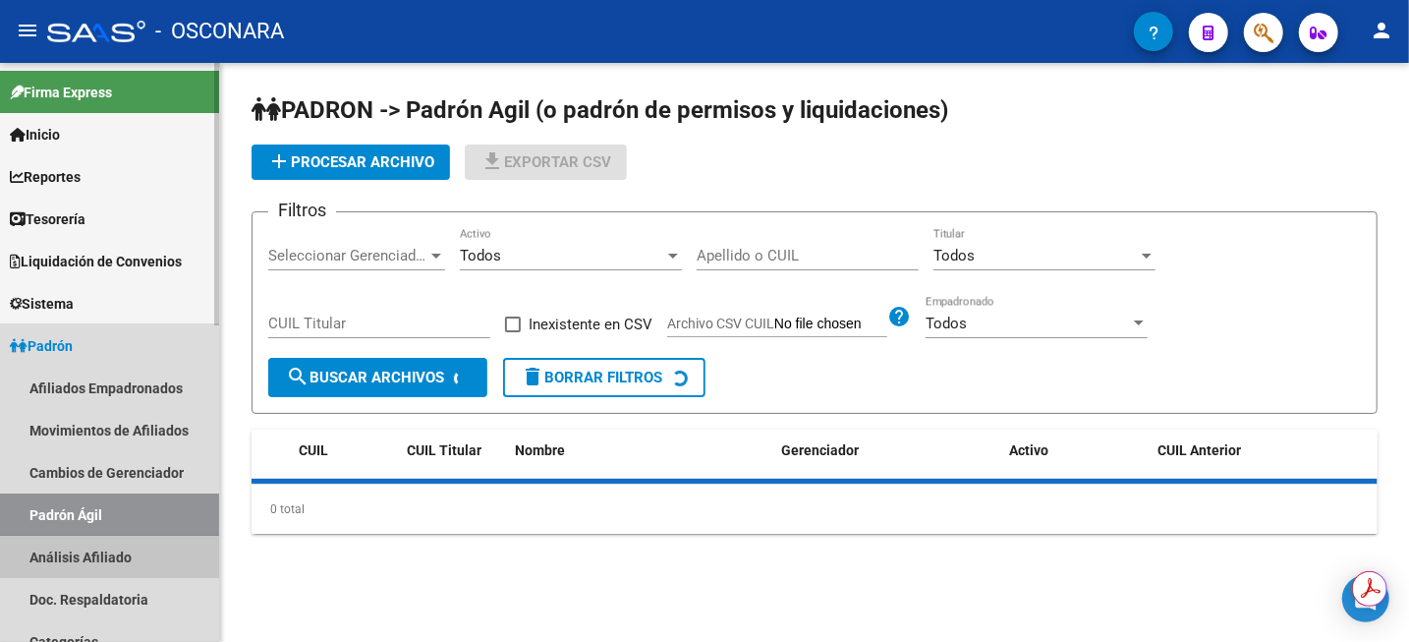  What do you see at coordinates (1381, 30) in the screenshot?
I see `mat-icon: person` at bounding box center [1381, 30].